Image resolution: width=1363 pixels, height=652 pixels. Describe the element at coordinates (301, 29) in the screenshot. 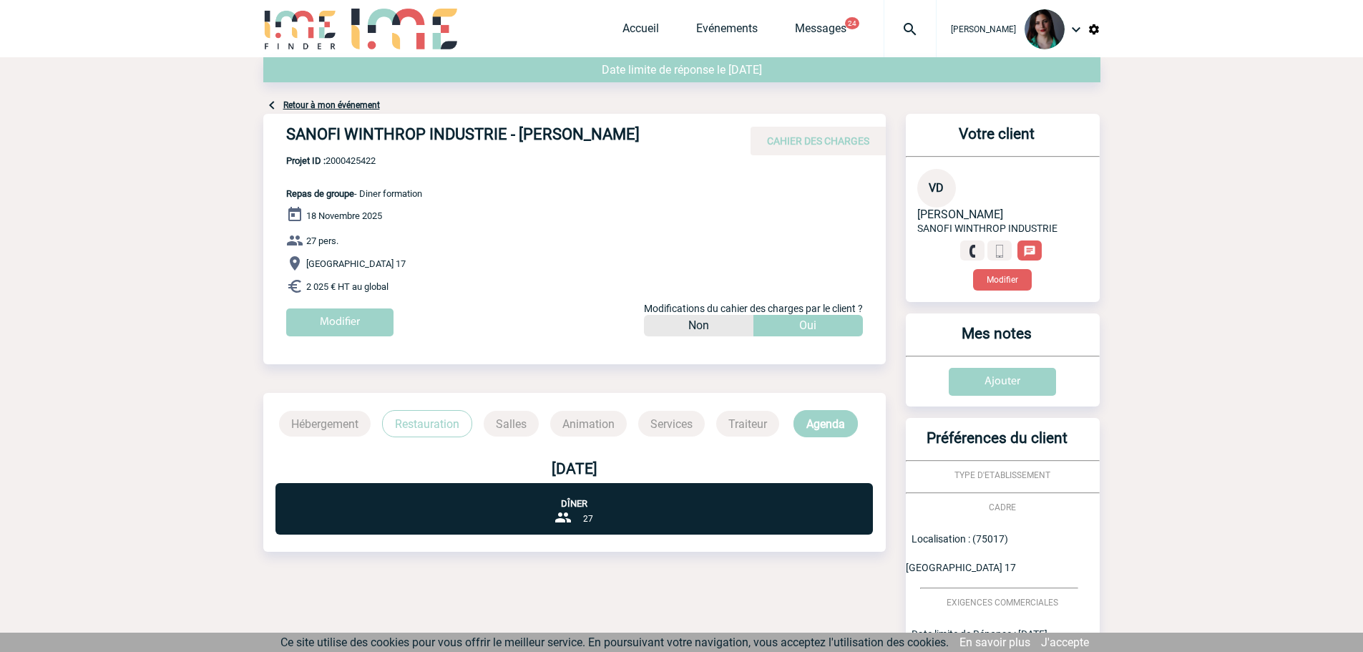

I see `img: IME-Finder` at that location.